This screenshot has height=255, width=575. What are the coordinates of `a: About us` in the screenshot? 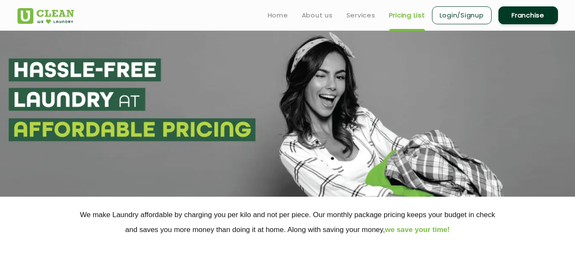 It's located at (317, 15).